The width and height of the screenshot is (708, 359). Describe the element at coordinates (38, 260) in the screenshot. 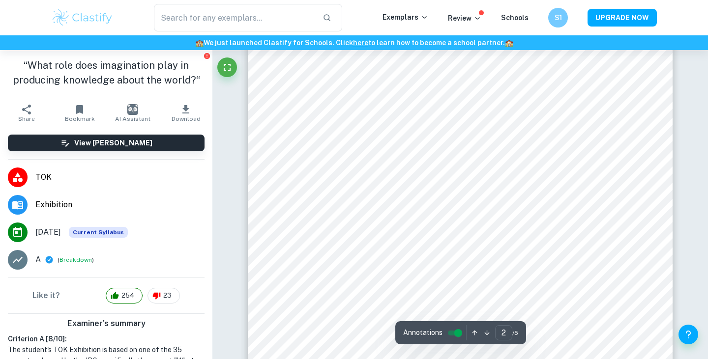

I see `p: A` at that location.